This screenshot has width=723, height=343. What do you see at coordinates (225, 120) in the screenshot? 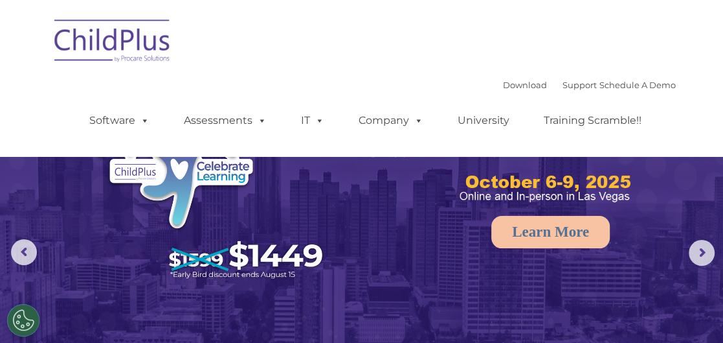
I see `a: Assessments` at bounding box center [225, 120].